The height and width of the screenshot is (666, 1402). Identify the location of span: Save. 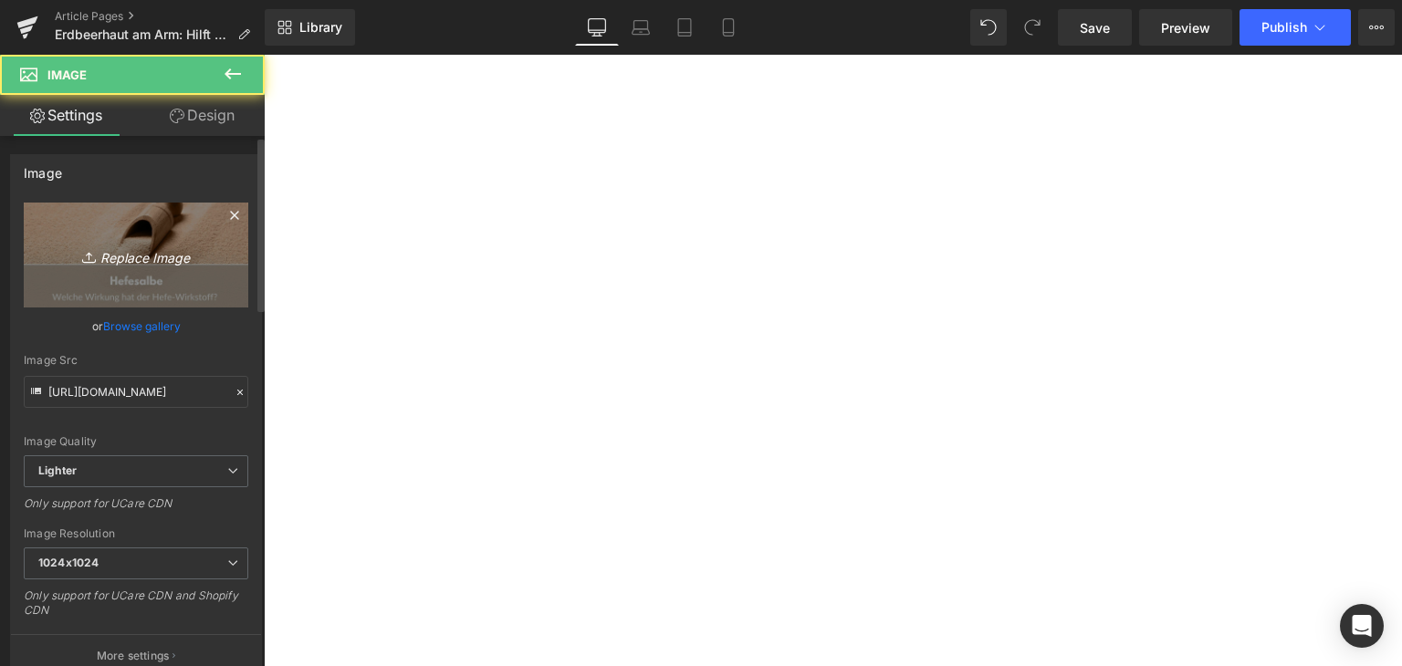
(1094, 27).